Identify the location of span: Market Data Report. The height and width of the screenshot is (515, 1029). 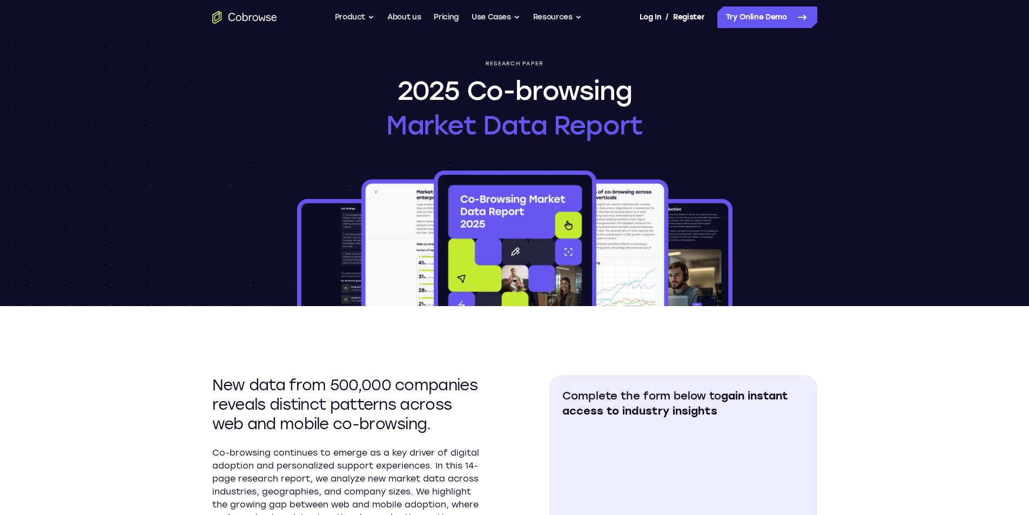
(514, 125).